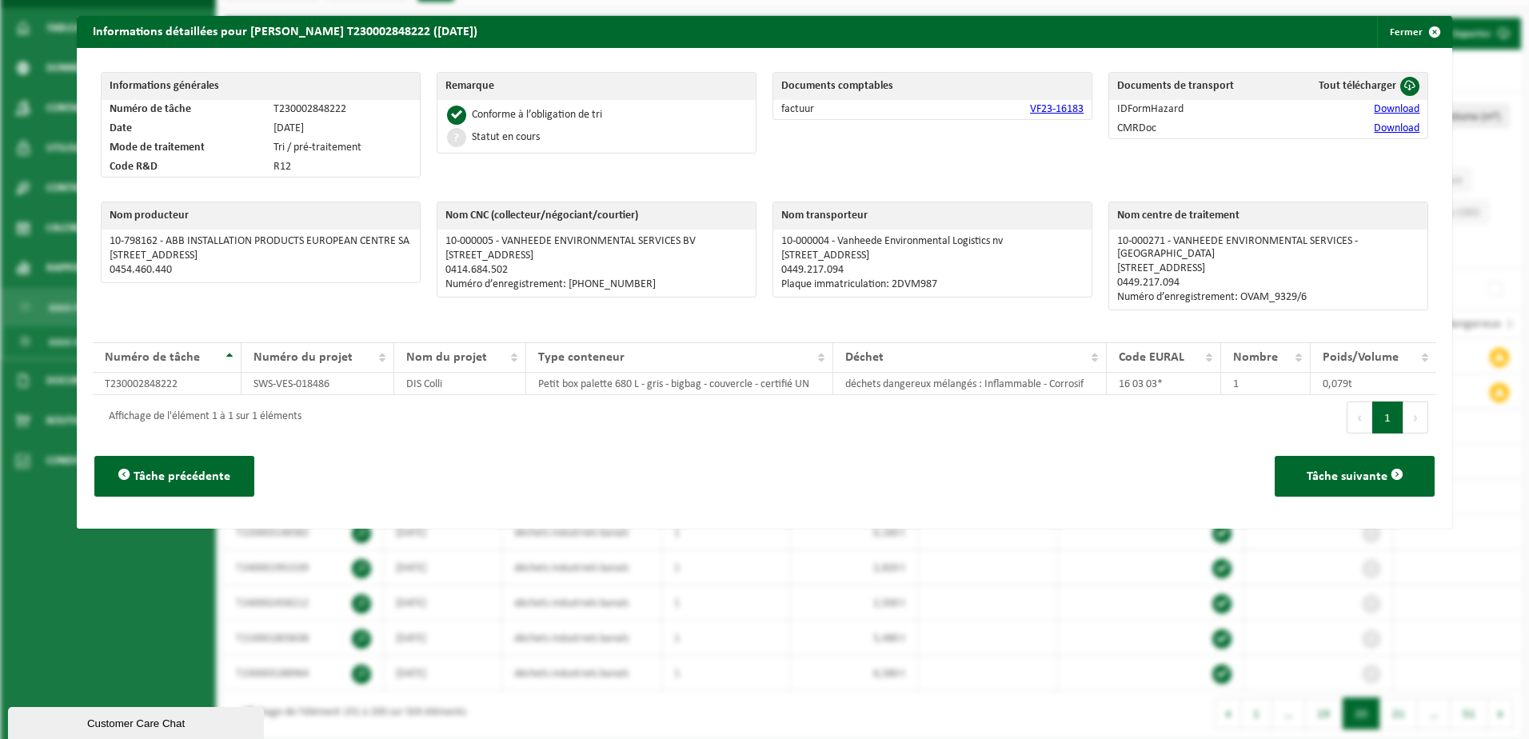 Image resolution: width=1529 pixels, height=739 pixels. I want to click on span: Tout télécharger, so click(1357, 86).